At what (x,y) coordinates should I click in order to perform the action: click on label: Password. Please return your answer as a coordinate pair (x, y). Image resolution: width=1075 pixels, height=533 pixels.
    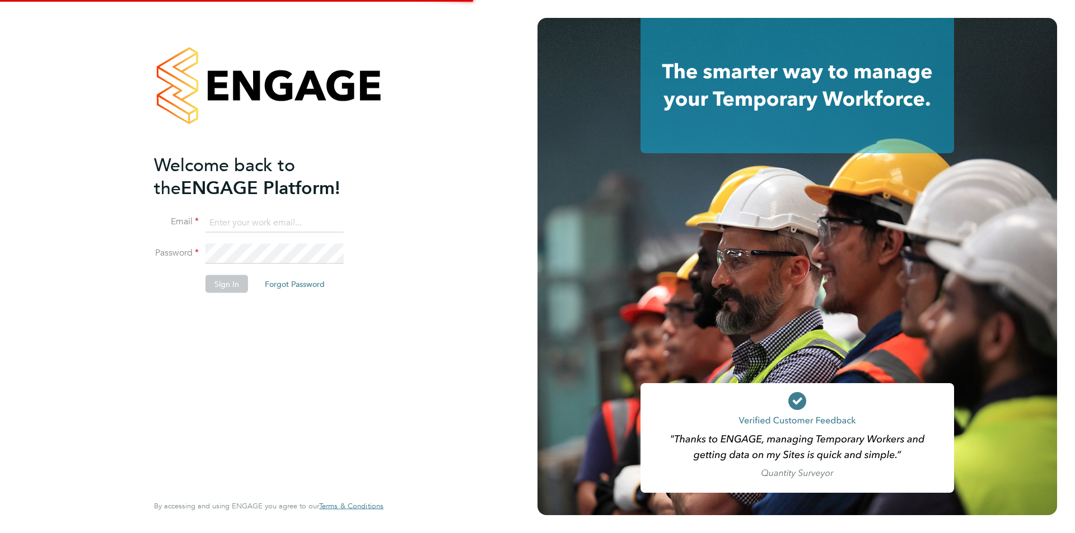
    Looking at the image, I should click on (176, 253).